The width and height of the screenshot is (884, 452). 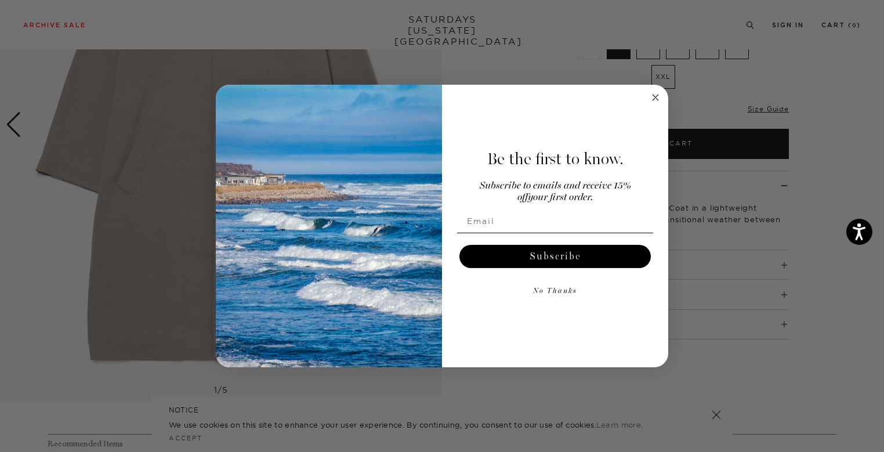 I want to click on img: 125c788d-000d-4f3e-b05a-1b92b2a23ec9.jpeg, so click(x=329, y=226).